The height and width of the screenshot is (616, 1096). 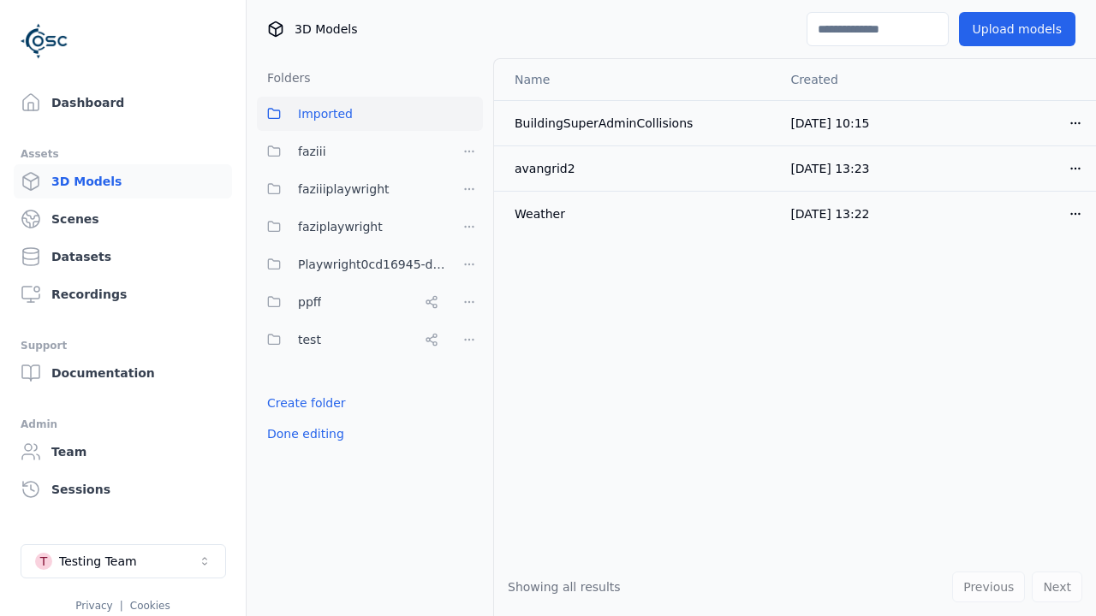 I want to click on span: faziiiplaywright, so click(x=343, y=189).